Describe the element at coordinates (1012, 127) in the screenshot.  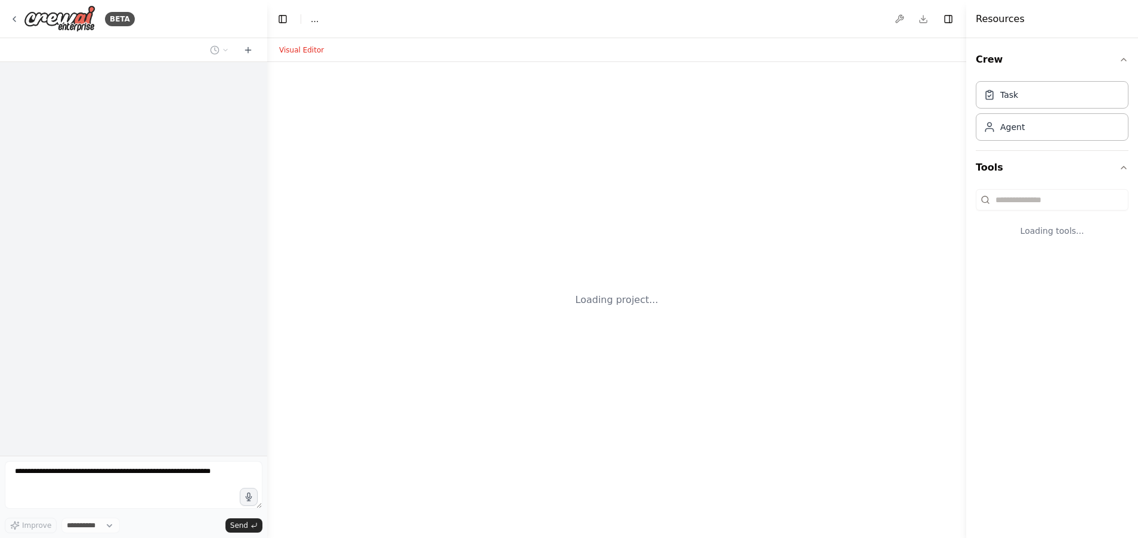
I see `div: Agent` at that location.